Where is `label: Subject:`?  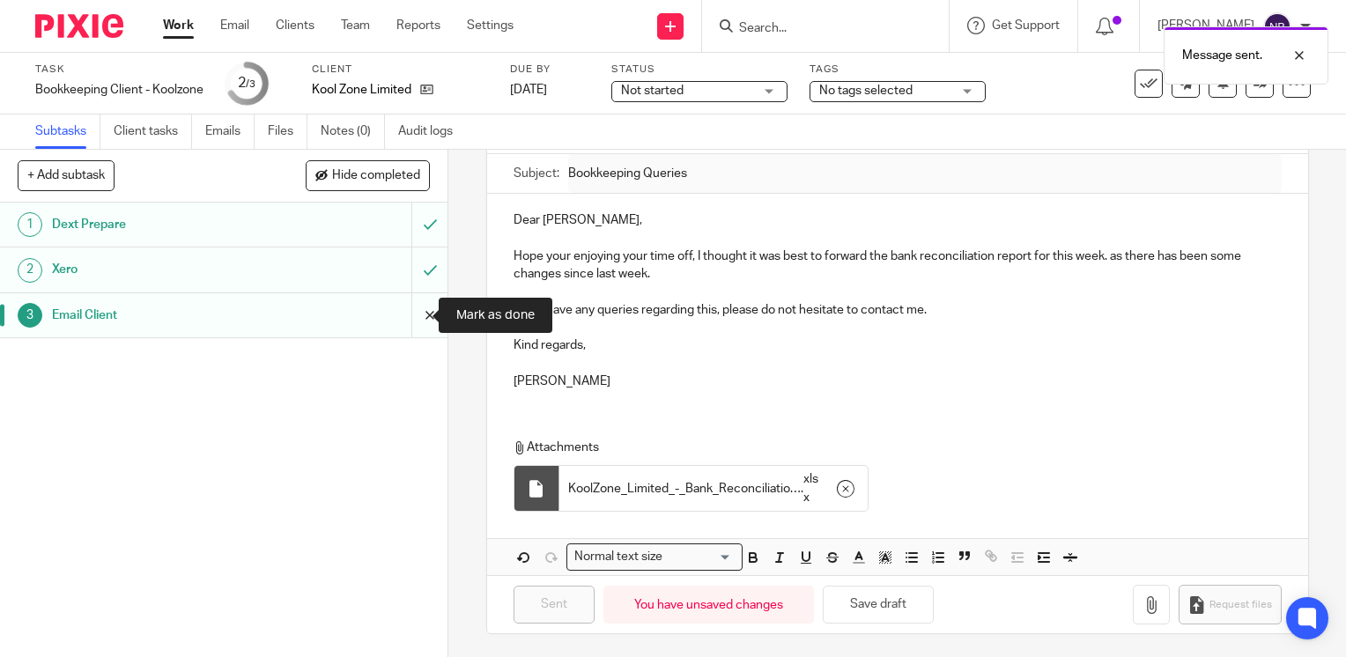
label: Subject: is located at coordinates (537, 174).